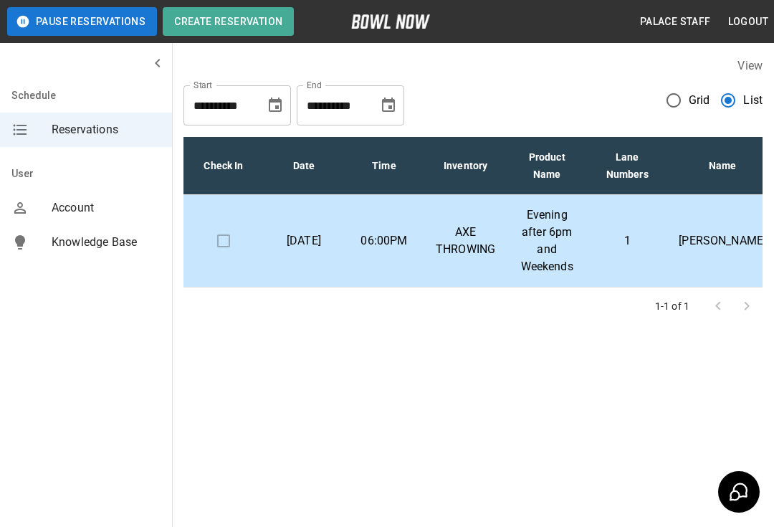 The width and height of the screenshot is (774, 527). Describe the element at coordinates (547, 166) in the screenshot. I see `th: Product Name` at that location.